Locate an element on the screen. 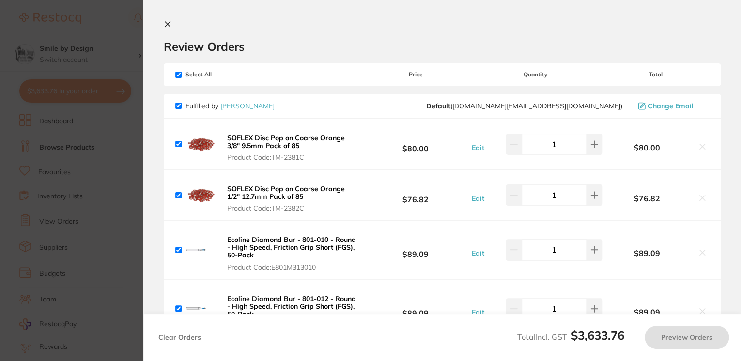  button: SOFLEX Disc Pop on Coarse Orange 1/2" 12.7mm Pack of 85 Product Code:TM-2382C is located at coordinates (293, 199).